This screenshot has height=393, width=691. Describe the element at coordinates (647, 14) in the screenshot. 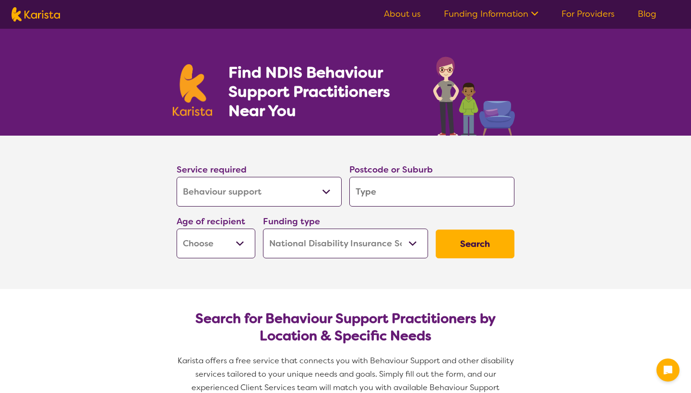

I see `a: Blog` at that location.